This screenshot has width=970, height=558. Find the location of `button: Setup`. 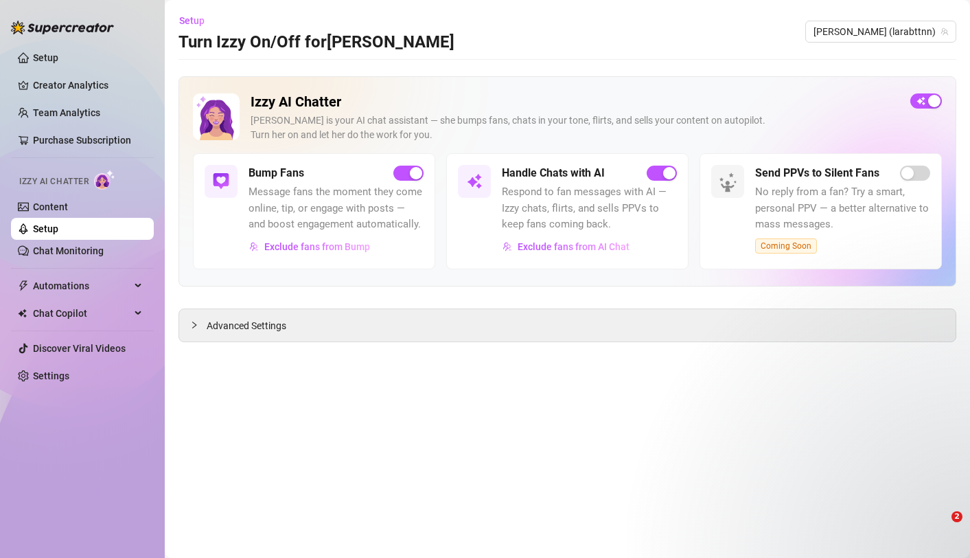

button: Setup is located at coordinates (197, 21).